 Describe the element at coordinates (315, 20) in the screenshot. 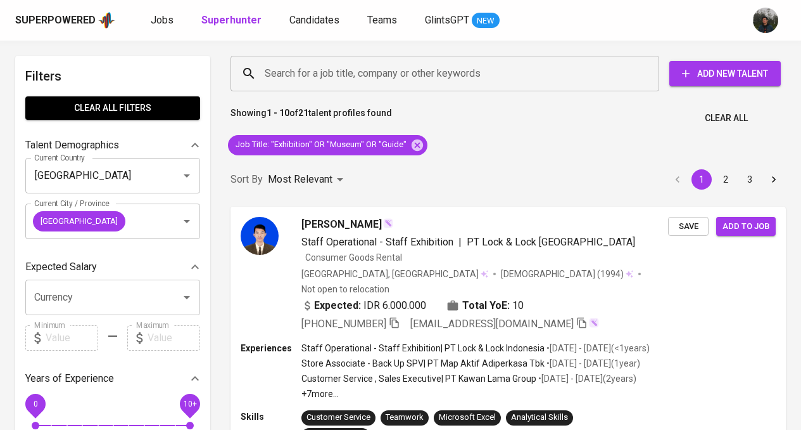

I see `a: Candidates` at that location.